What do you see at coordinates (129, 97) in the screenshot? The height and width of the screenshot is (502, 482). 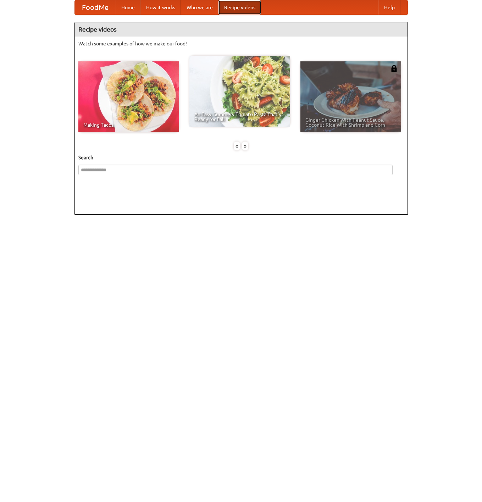 I see `a: Making Tacos` at bounding box center [129, 97].